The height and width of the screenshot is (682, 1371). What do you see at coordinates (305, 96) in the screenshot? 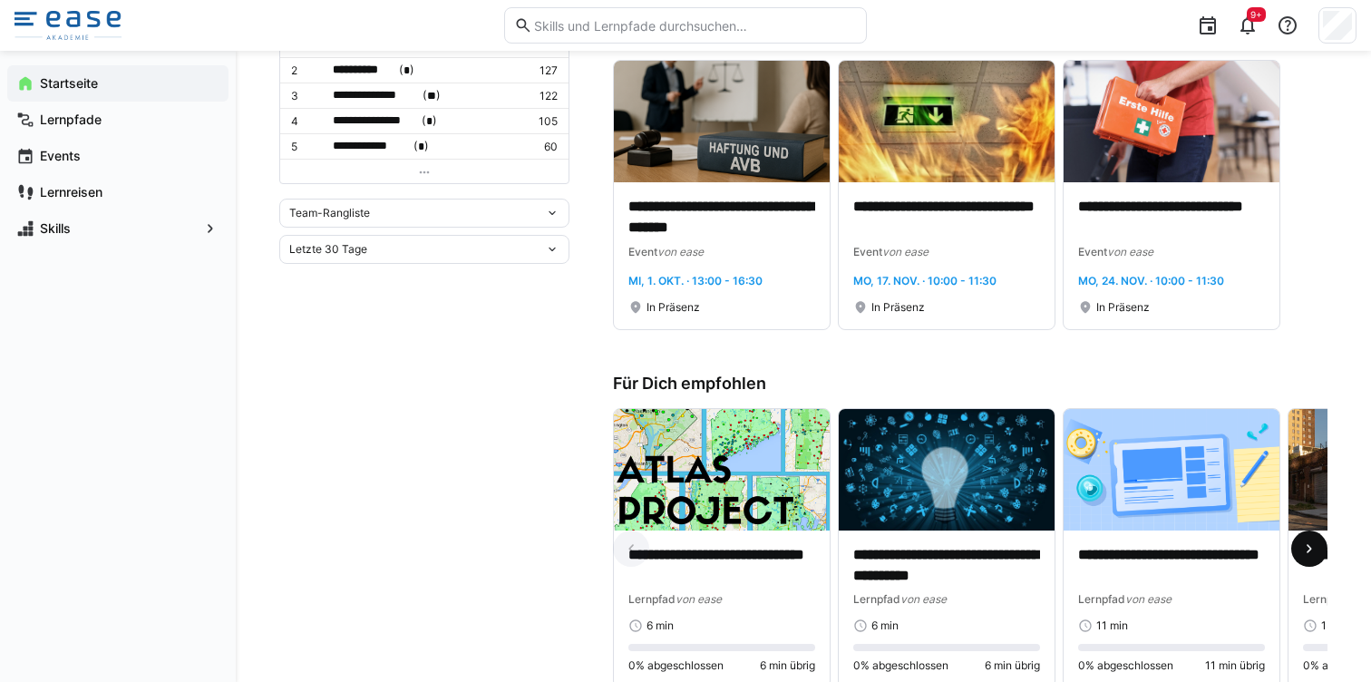
I see `p: 3` at bounding box center [305, 96].